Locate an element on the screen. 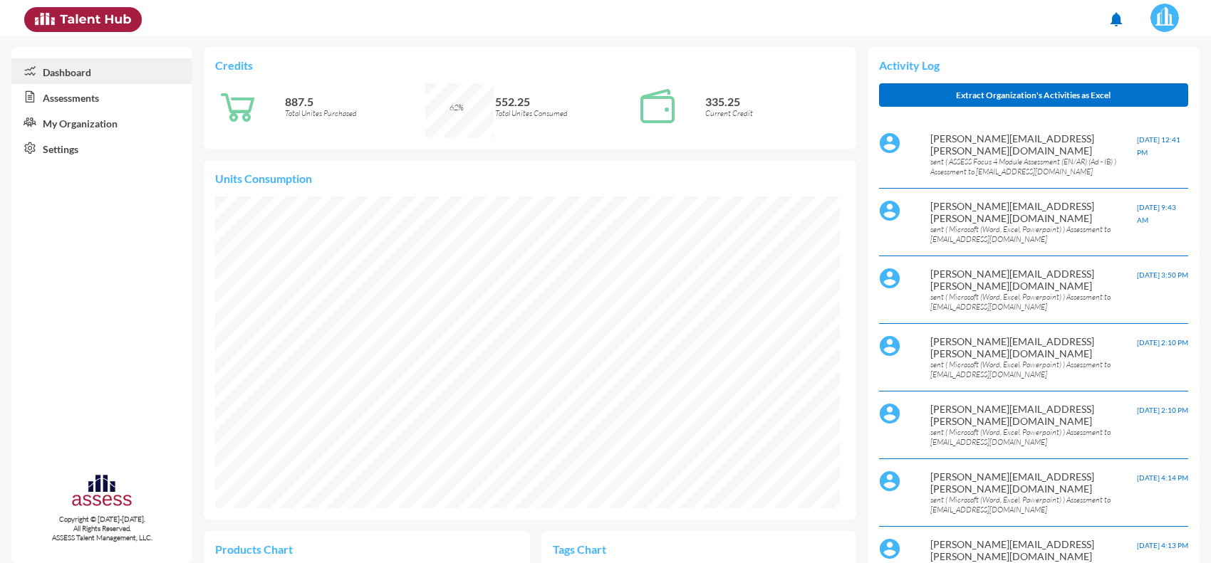 The height and width of the screenshot is (563, 1211). span: 62% is located at coordinates (457, 108).